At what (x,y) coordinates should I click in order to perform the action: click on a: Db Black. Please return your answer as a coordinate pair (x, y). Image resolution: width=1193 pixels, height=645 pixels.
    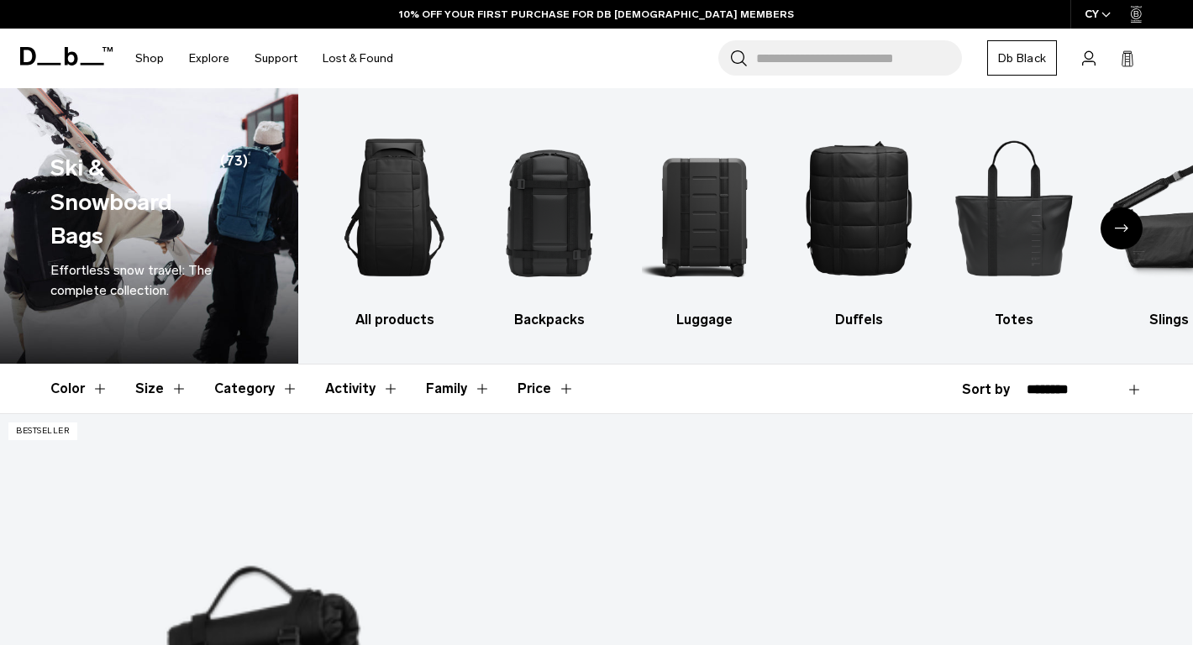
    Looking at the image, I should click on (1022, 58).